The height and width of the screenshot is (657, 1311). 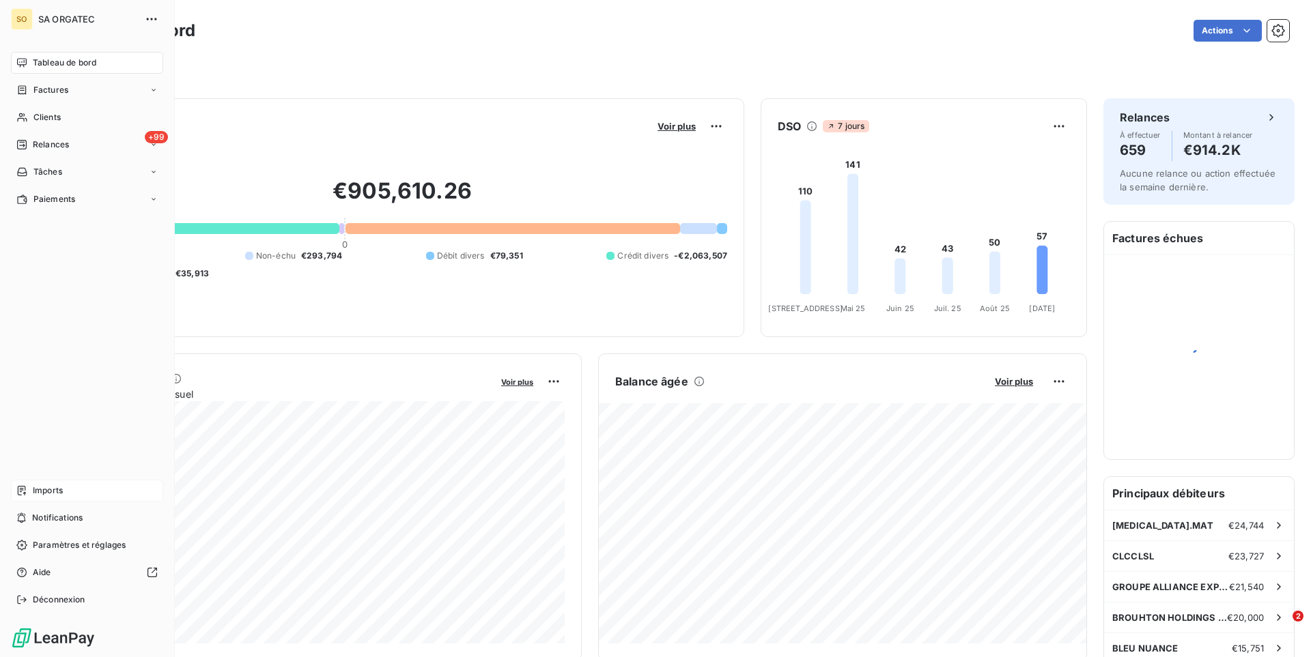 What do you see at coordinates (59, 600) in the screenshot?
I see `span: Déconnexion` at bounding box center [59, 600].